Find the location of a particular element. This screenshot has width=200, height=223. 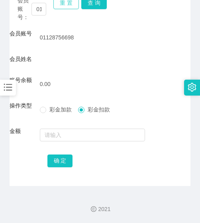

label: 会员姓名 is located at coordinates (21, 59).